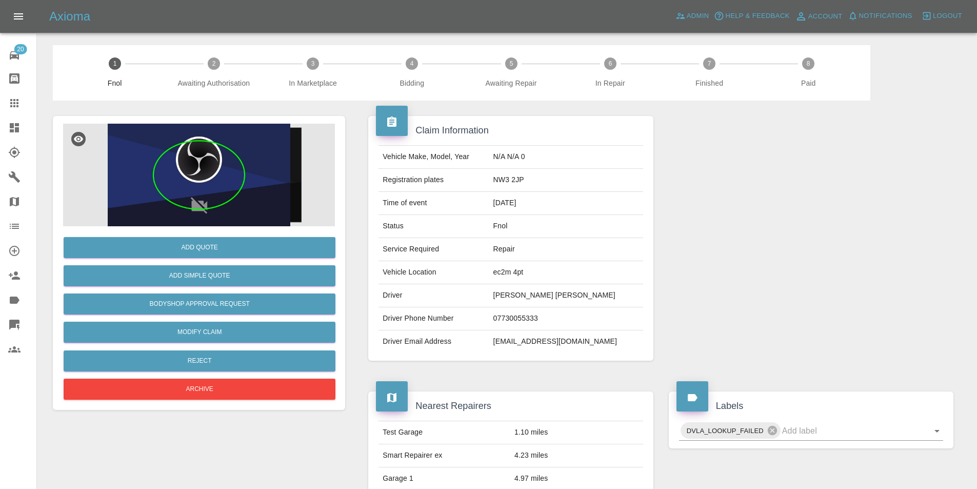 Image resolution: width=977 pixels, height=489 pixels. Describe the element at coordinates (848, 430) in the screenshot. I see `input: Add label` at that location.